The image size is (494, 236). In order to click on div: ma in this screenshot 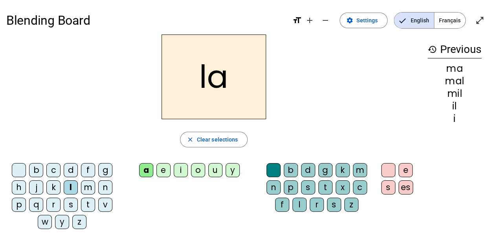, I will do `click(454, 69)`.